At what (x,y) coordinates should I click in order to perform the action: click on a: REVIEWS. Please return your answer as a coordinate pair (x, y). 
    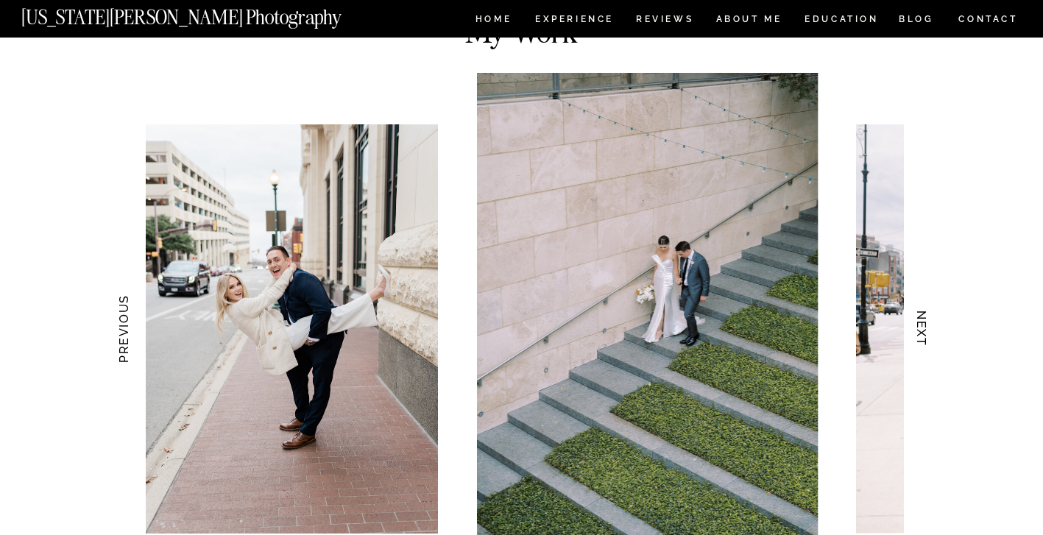
    Looking at the image, I should click on (663, 21).